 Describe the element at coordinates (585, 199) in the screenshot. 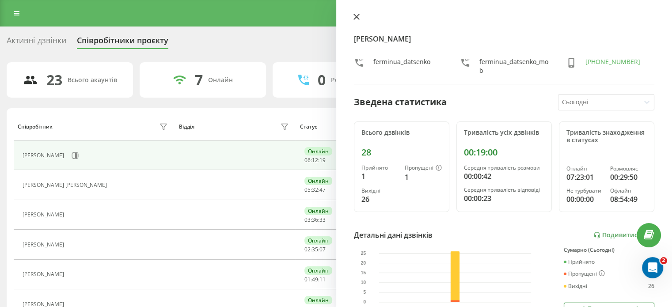

I see `div: 00:00:00` at that location.